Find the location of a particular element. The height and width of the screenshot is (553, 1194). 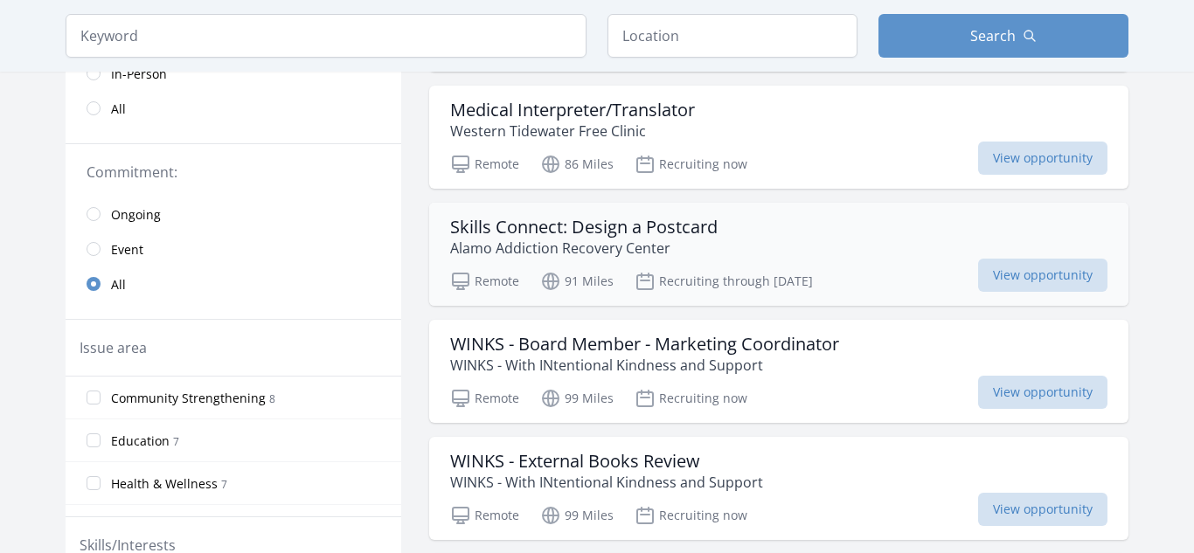

span: Health & Wellness is located at coordinates (164, 484).